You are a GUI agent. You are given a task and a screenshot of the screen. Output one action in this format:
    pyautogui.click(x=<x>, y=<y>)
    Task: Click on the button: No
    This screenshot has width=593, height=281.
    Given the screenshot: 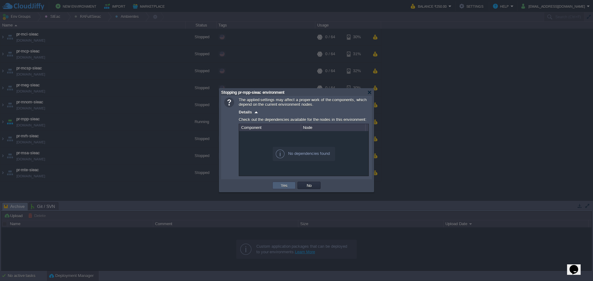 What is the action you would take?
    pyautogui.click(x=309, y=186)
    